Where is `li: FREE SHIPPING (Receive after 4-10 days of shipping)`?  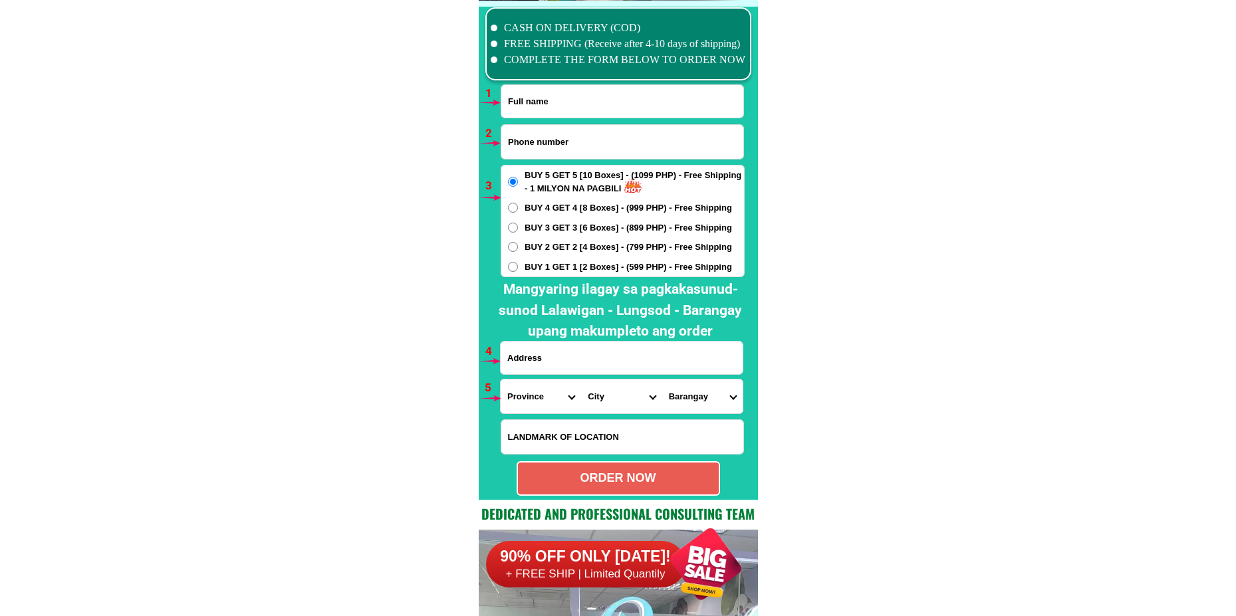 li: FREE SHIPPING (Receive after 4-10 days of shipping) is located at coordinates (618, 44).